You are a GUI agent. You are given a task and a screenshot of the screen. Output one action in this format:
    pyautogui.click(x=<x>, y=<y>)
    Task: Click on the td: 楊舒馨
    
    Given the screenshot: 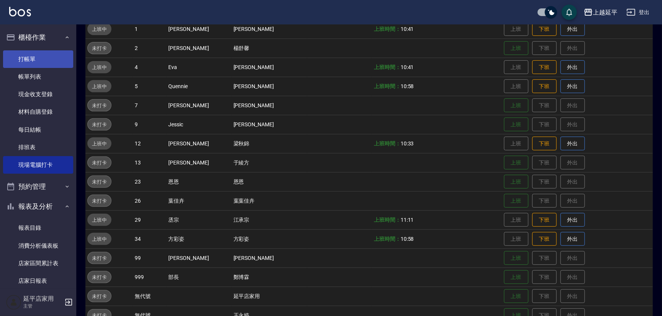 What is the action you would take?
    pyautogui.click(x=270, y=48)
    